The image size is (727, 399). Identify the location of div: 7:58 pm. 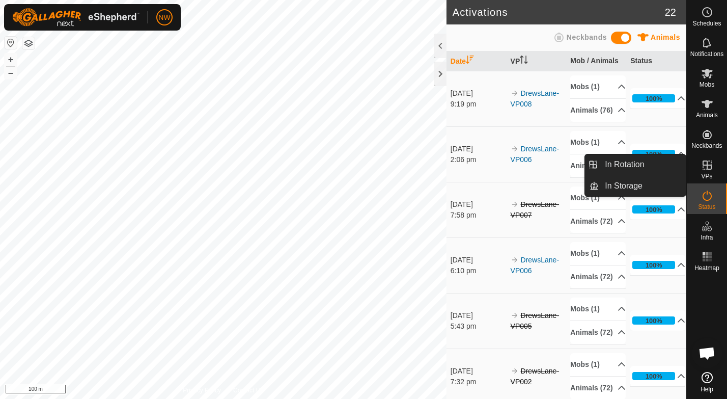
(478, 215).